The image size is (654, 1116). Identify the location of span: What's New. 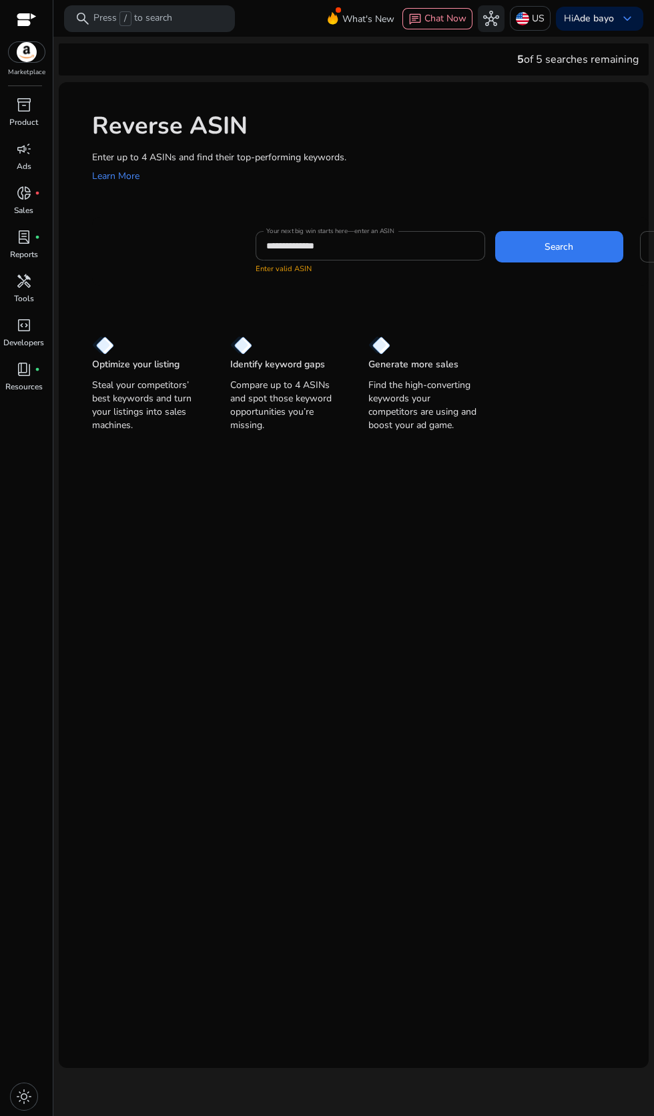
(369, 19).